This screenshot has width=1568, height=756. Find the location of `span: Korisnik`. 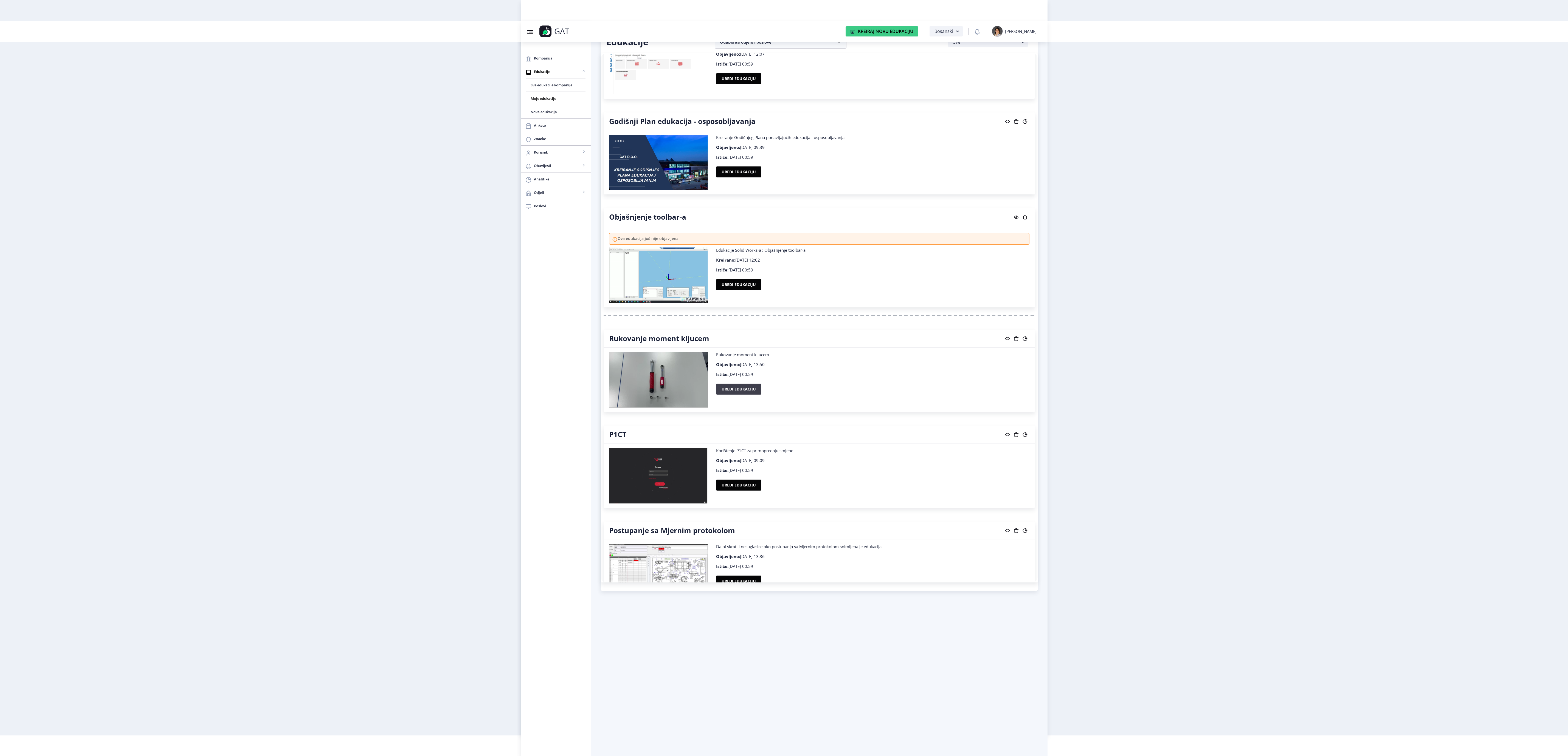

span: Korisnik is located at coordinates (558, 152).